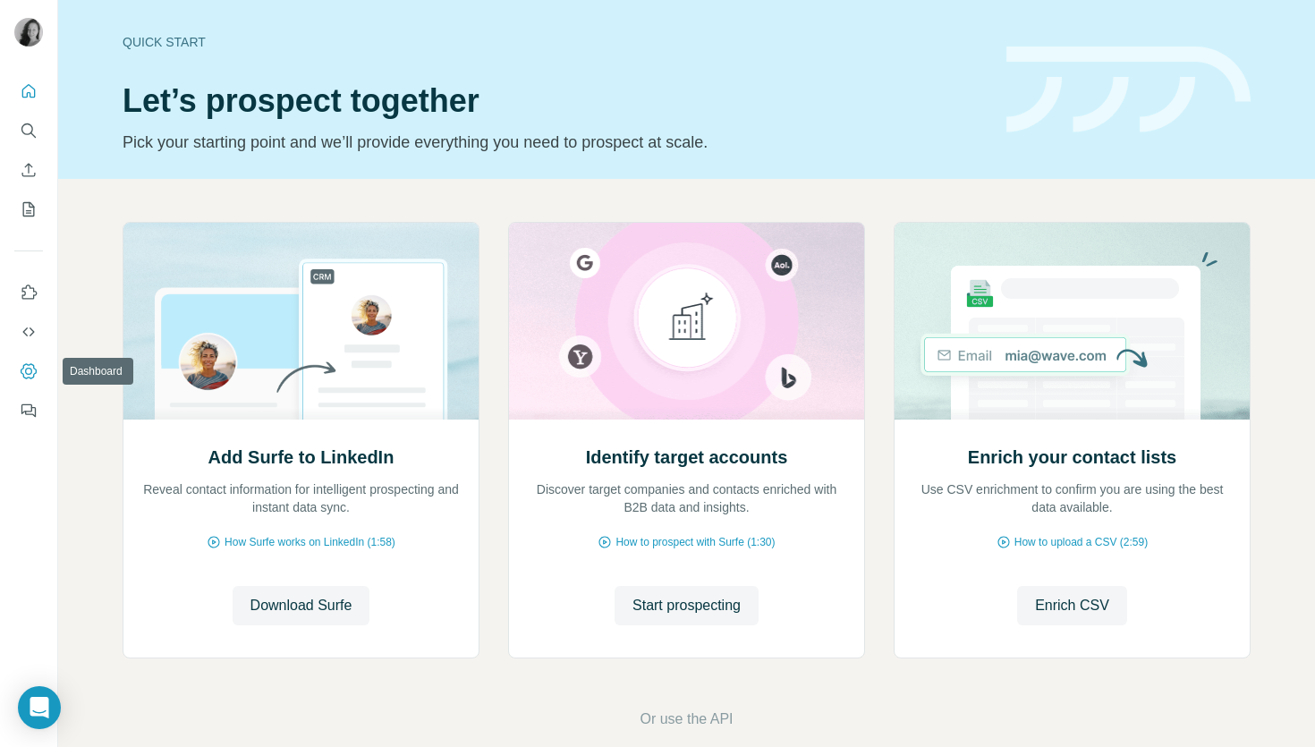 This screenshot has width=1315, height=747. I want to click on button: Use Surfe on LinkedIn, so click(29, 292).